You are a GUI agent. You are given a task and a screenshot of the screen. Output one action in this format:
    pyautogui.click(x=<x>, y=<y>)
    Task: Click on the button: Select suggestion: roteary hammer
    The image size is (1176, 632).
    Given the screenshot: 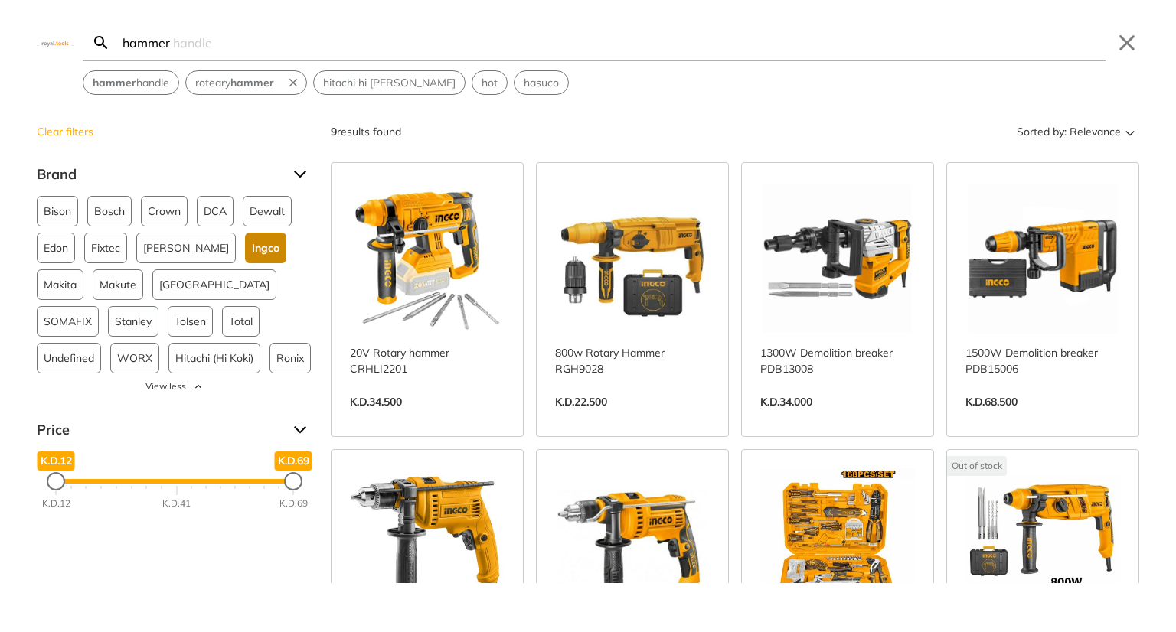 What is the action you would take?
    pyautogui.click(x=234, y=83)
    